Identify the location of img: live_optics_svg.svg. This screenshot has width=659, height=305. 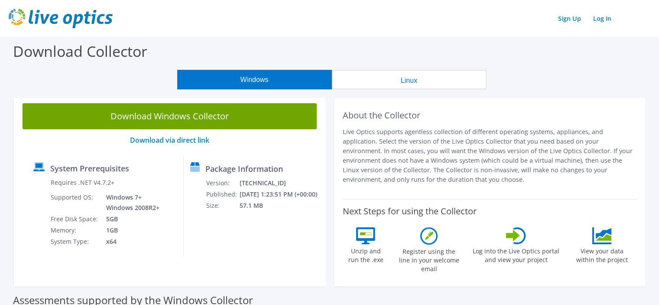
(61, 18).